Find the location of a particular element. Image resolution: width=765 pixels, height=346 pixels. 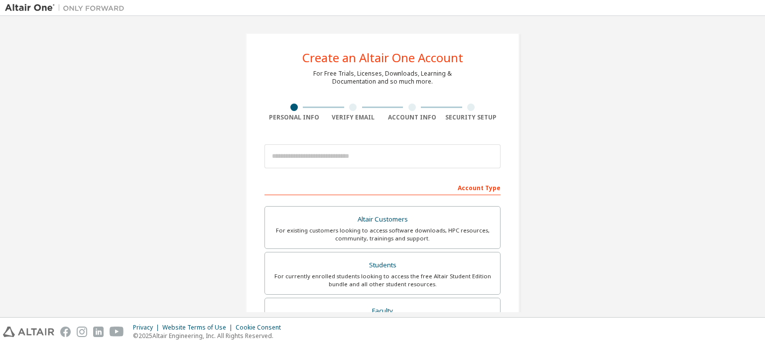

div: For existing customers looking to access software downloads, HPC resources, community, trainings ... is located at coordinates (383, 235).